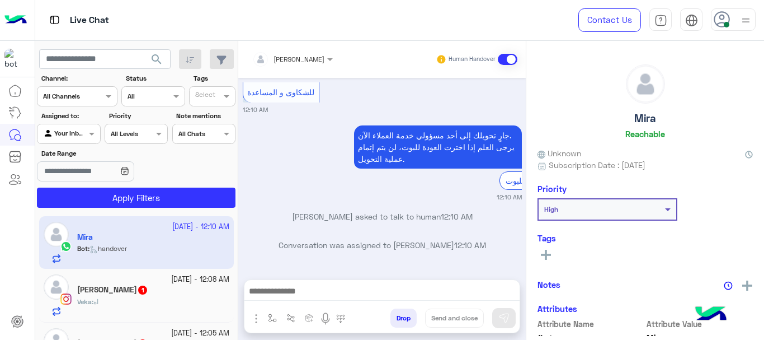 Image resolution: width=764 pixels, height=340 pixels. Describe the element at coordinates (728, 285) in the screenshot. I see `img: notes` at that location.